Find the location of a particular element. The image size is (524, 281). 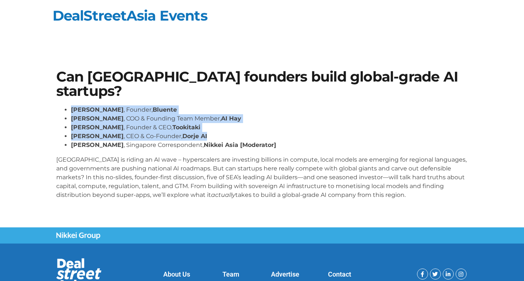

a: Contact is located at coordinates (340, 274).